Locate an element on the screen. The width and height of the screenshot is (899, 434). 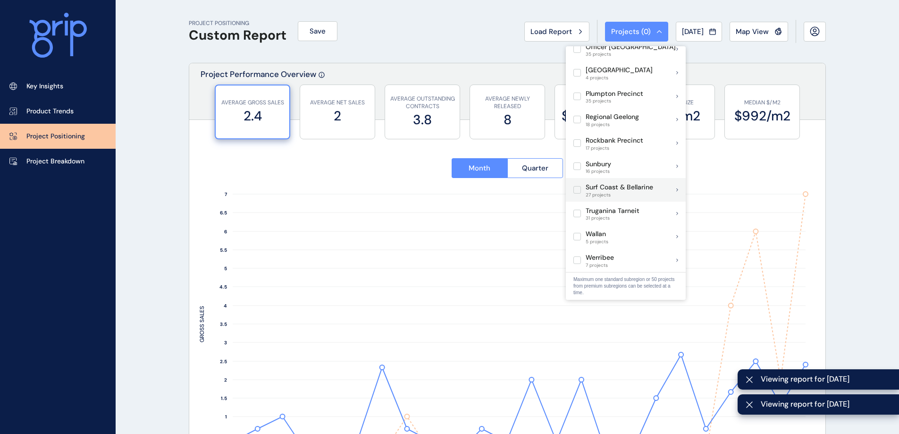
span: Save is located at coordinates (318, 31).